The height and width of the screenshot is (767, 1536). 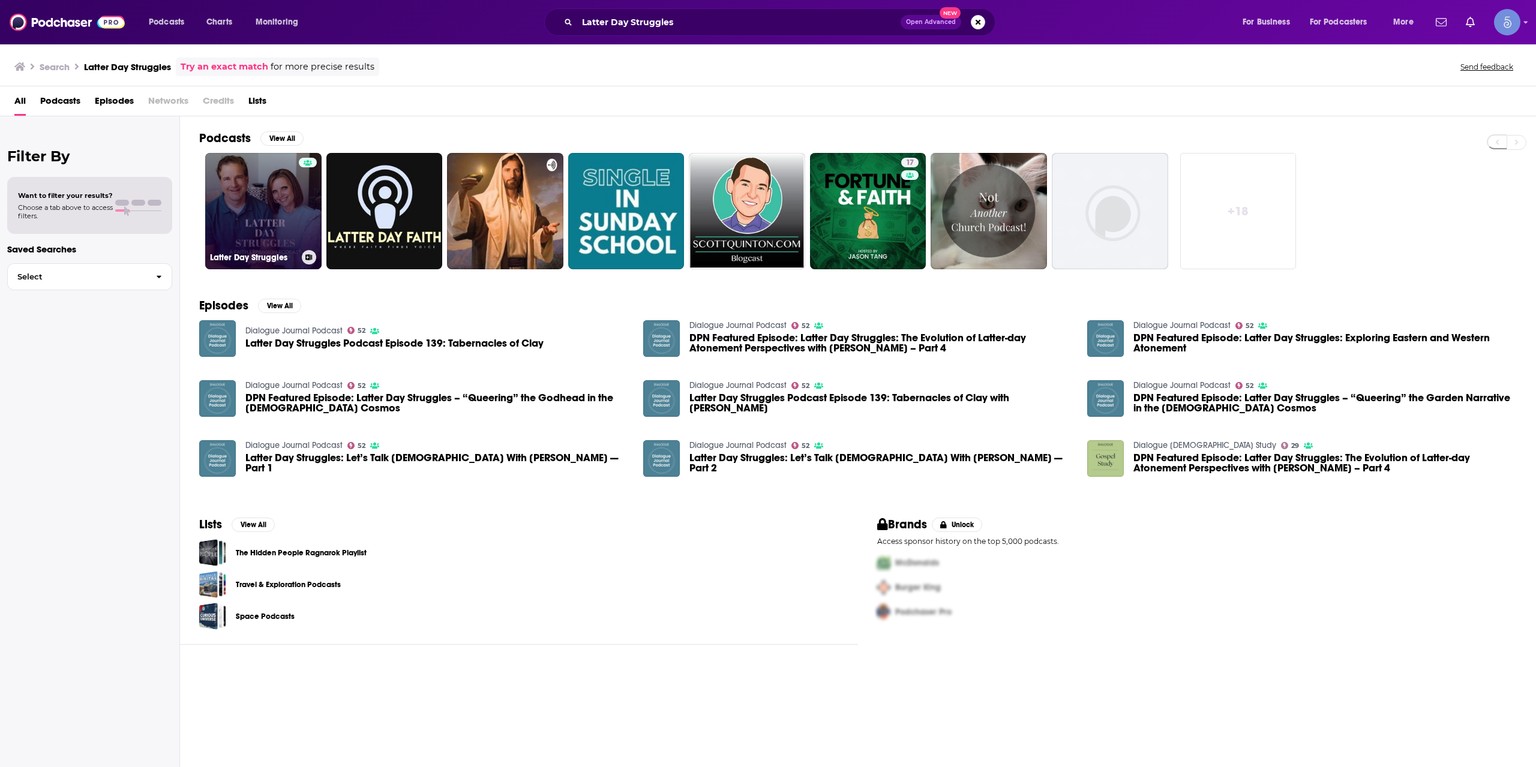 I want to click on a: Try an exact match, so click(x=224, y=67).